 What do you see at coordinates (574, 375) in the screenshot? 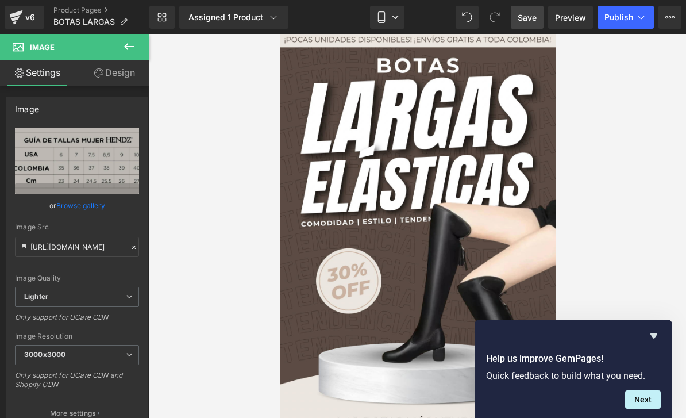
I see `p: Quick feedback to build what you need.` at bounding box center [574, 375].